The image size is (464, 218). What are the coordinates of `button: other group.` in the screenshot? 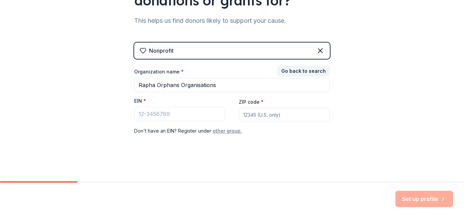 It's located at (227, 131).